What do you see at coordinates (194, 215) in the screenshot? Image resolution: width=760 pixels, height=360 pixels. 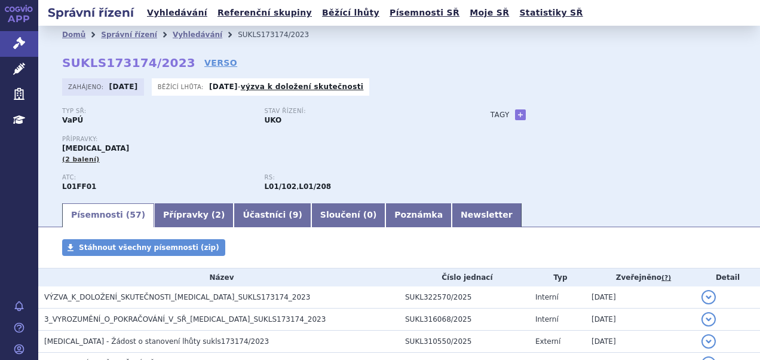 I see `a: Přípravky (2)` at bounding box center [194, 215].